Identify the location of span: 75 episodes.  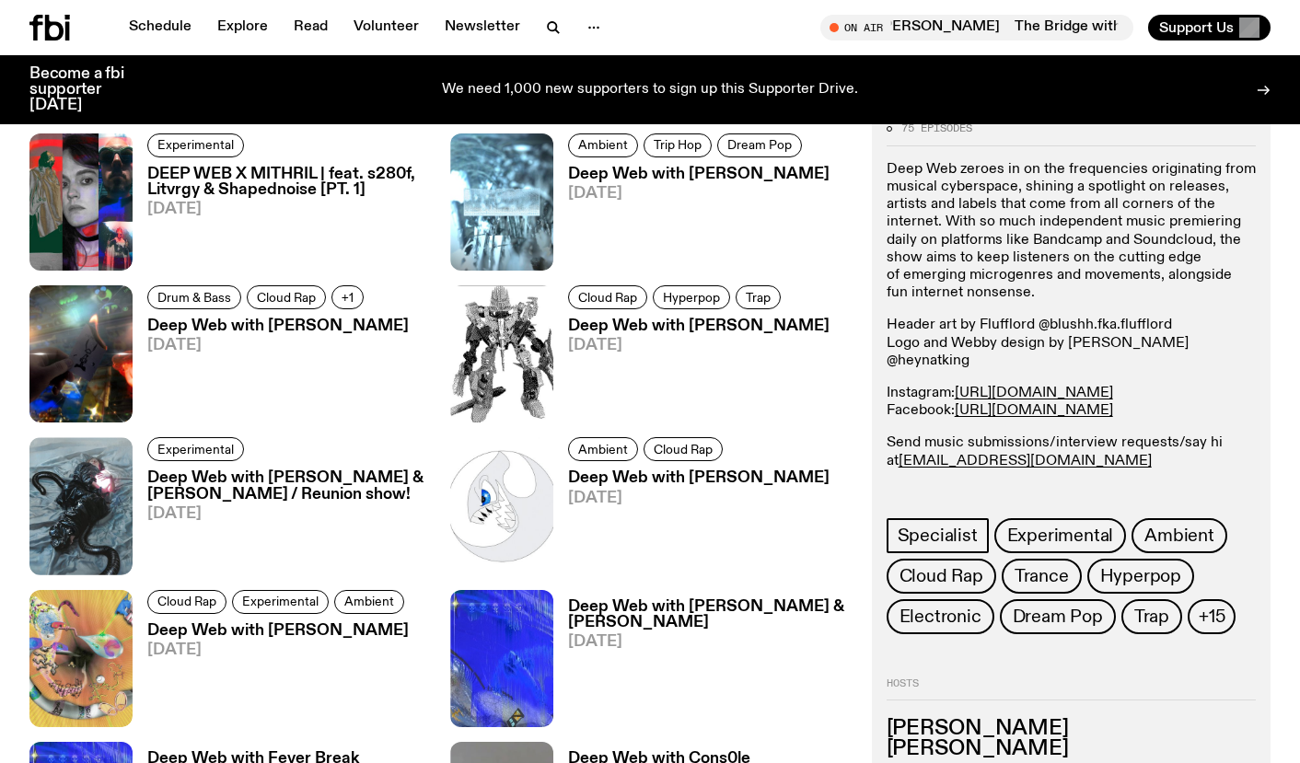
(936, 128).